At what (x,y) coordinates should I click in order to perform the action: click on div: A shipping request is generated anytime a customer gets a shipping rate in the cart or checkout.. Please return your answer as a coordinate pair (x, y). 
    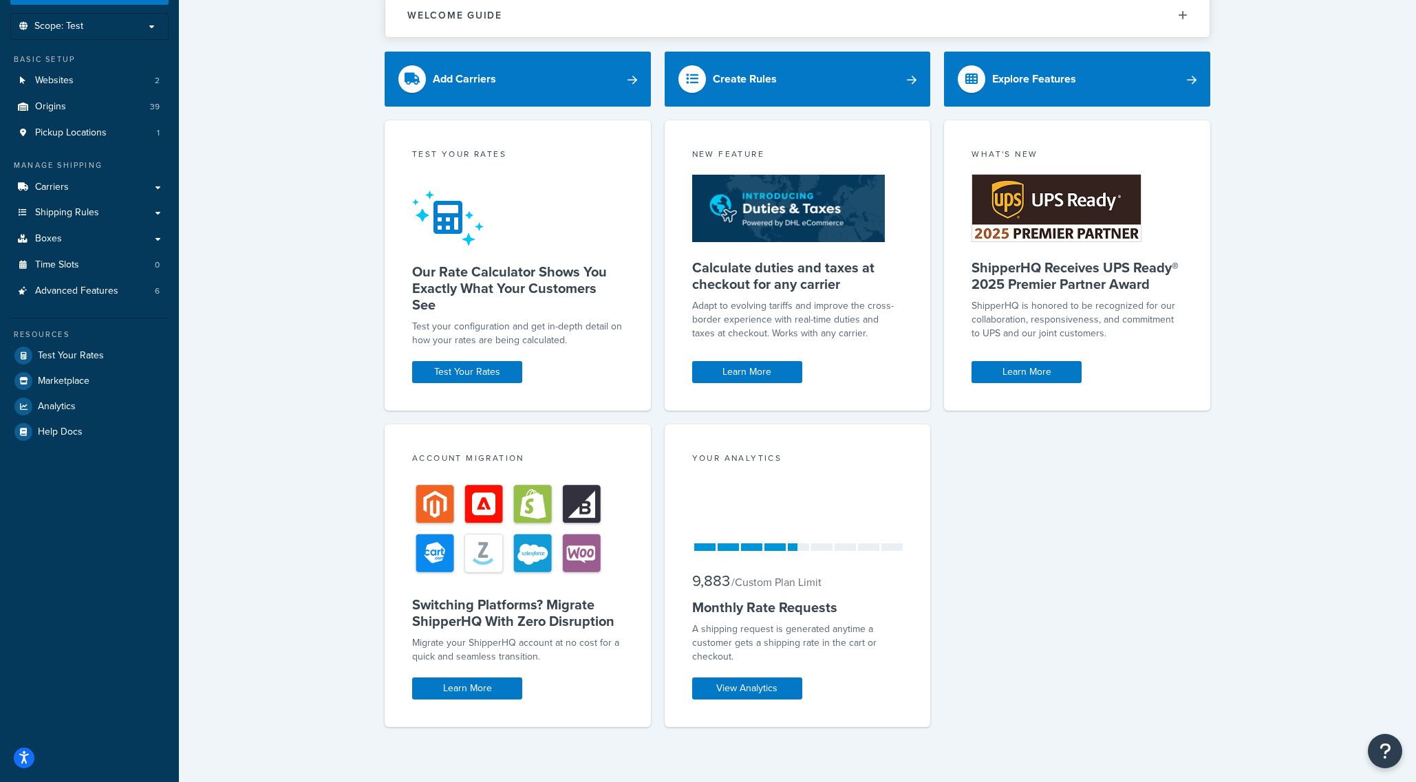
    Looking at the image, I should click on (798, 643).